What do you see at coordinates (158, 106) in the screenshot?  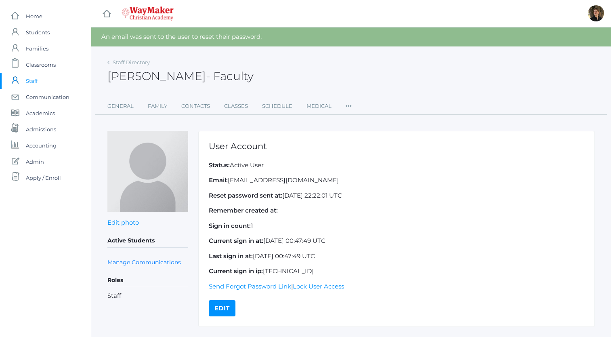 I see `a: Family` at bounding box center [158, 106].